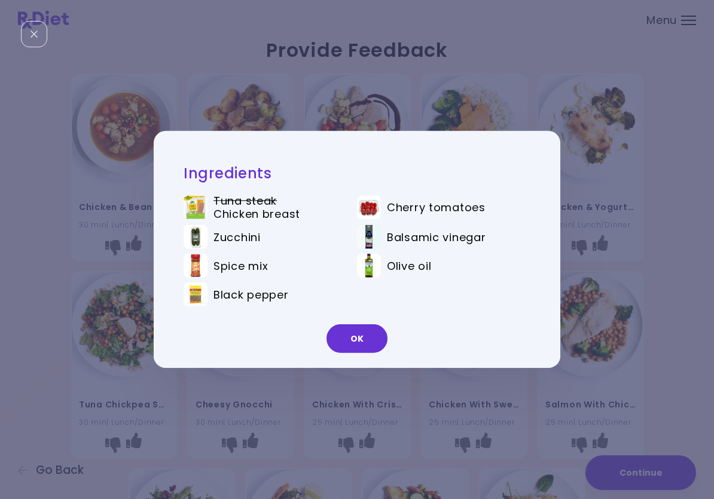 This screenshot has height=499, width=714. What do you see at coordinates (237, 237) in the screenshot?
I see `span: Zucchini` at bounding box center [237, 237].